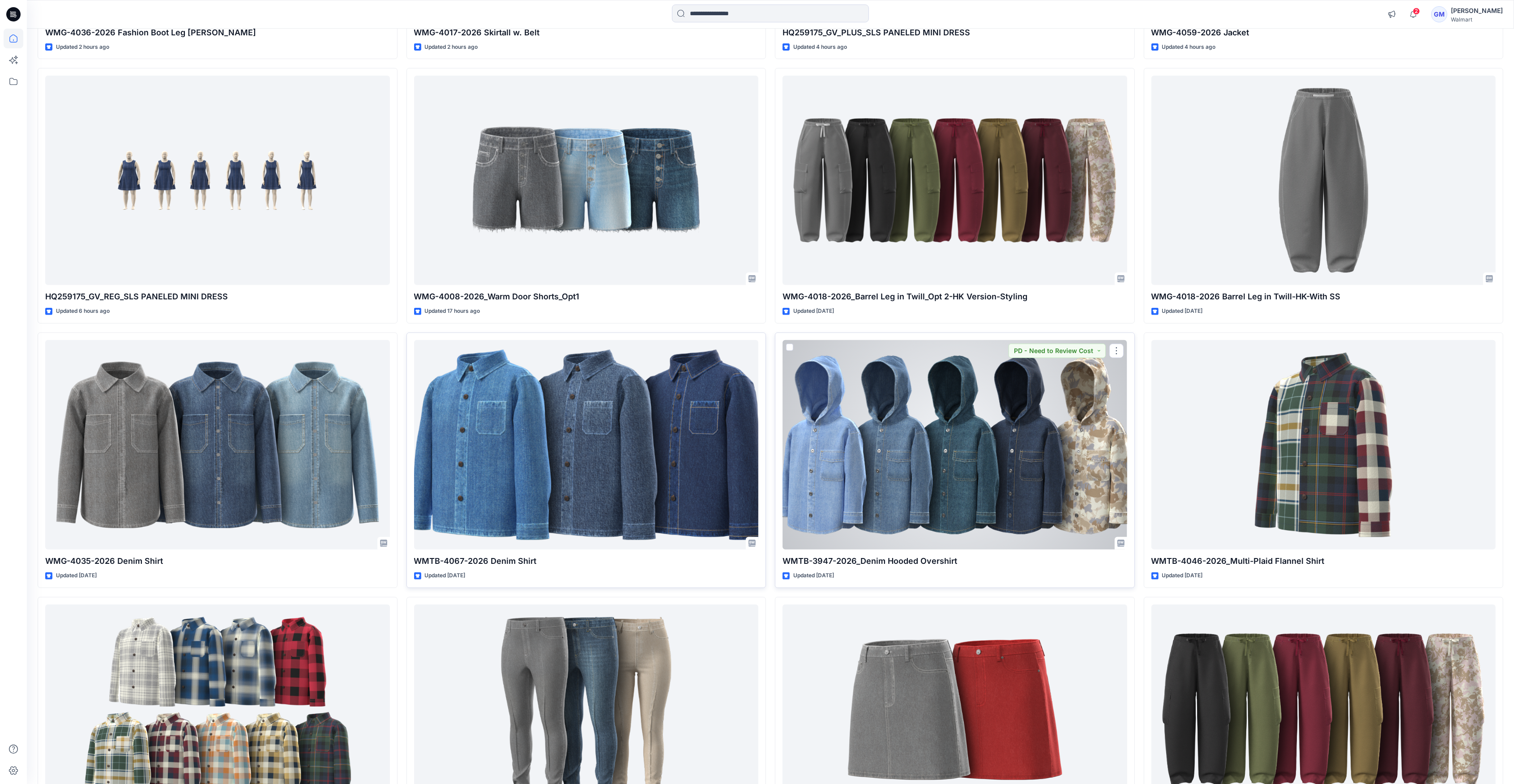  Describe the element at coordinates (955, 33) in the screenshot. I see `p: HQ259175_GV_PLUS_SLS PANELED MINI DRESS` at that location.